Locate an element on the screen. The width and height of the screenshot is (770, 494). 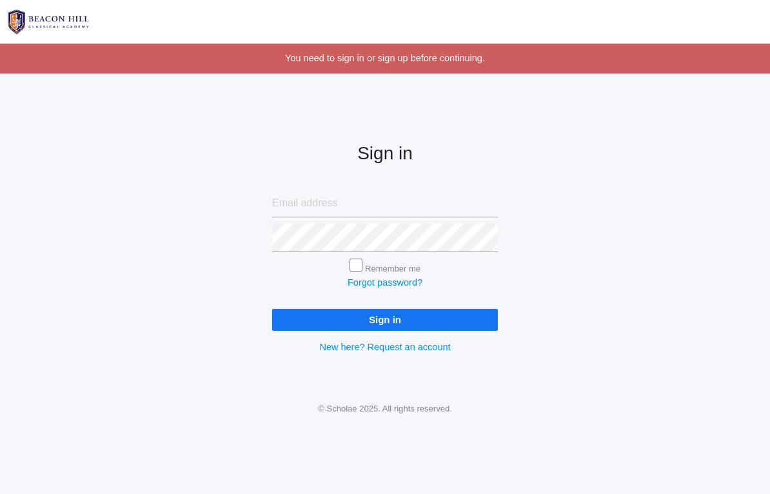
input: Email address is located at coordinates (385, 204).